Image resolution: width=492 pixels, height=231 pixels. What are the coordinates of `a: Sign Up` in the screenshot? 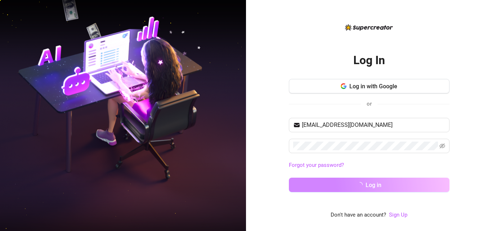 It's located at (398, 215).